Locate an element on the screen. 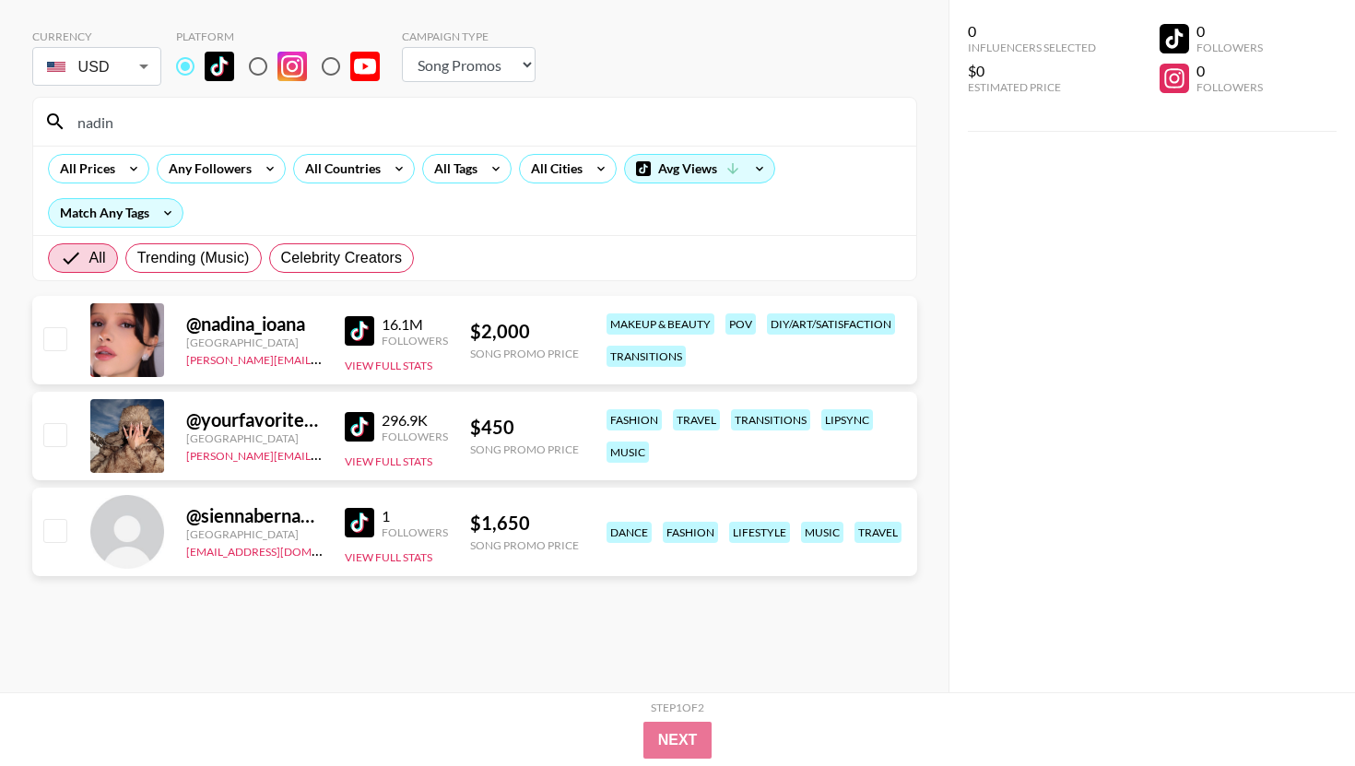 The width and height of the screenshot is (1355, 766). div: $ 1,650 is located at coordinates (524, 523).